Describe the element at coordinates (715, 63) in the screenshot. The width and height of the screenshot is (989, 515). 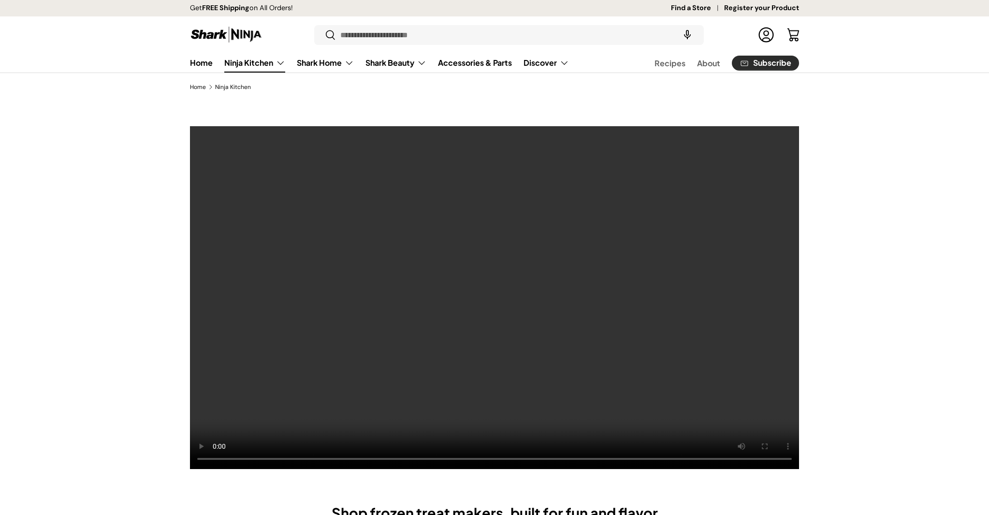
I see `nav: Secondary` at that location.